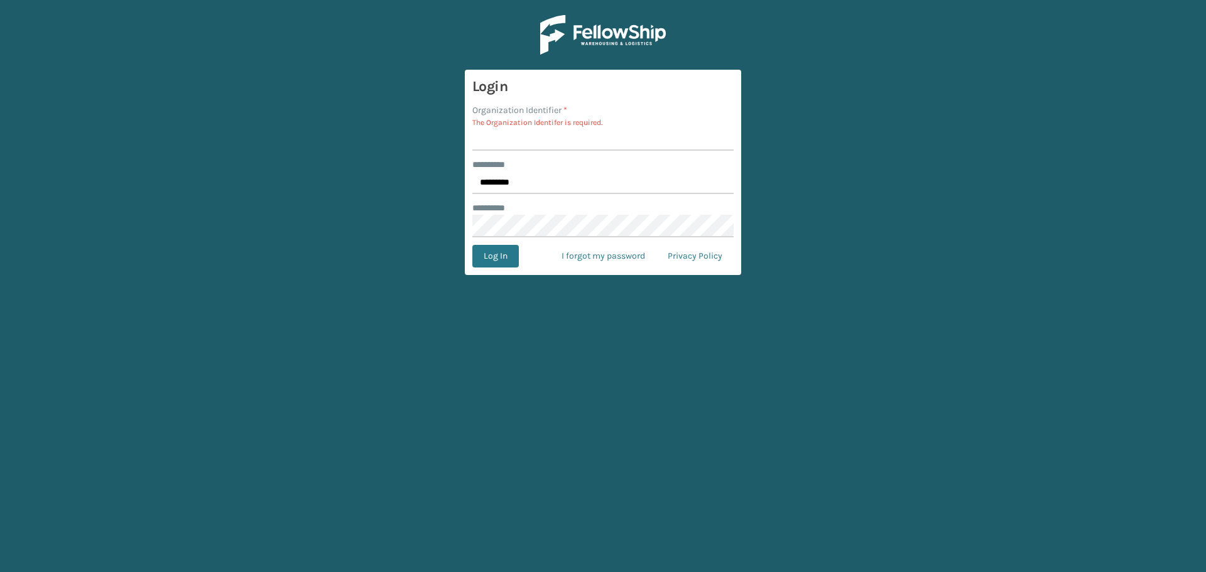 The height and width of the screenshot is (572, 1206). What do you see at coordinates (603, 256) in the screenshot?
I see `a: I forgot my password` at bounding box center [603, 256].